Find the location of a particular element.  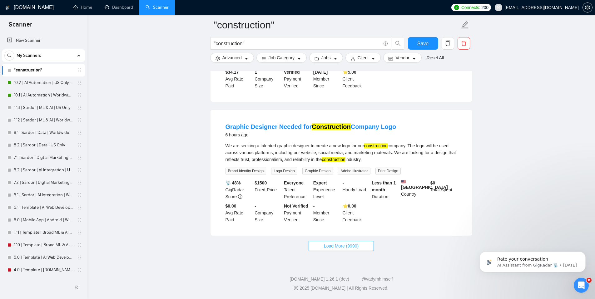

button: Load More (9990) is located at coordinates (341, 246).